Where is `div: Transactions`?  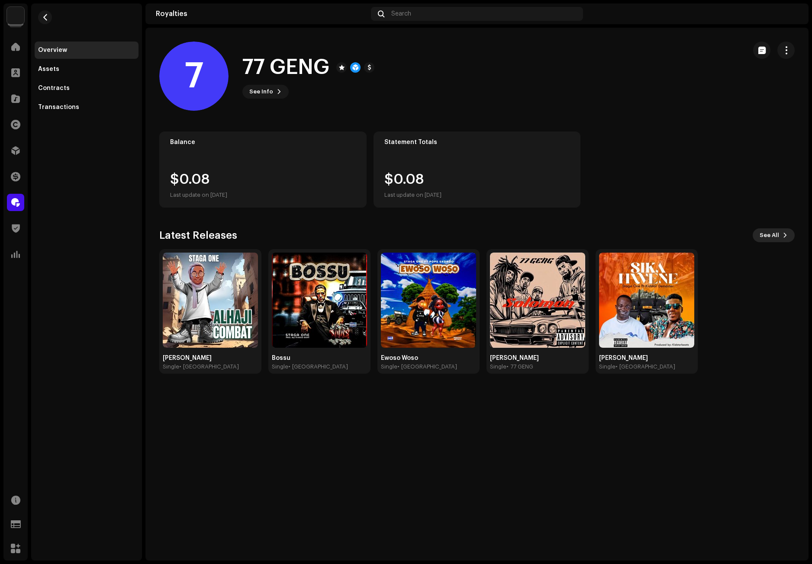
div: Transactions is located at coordinates (58, 107).